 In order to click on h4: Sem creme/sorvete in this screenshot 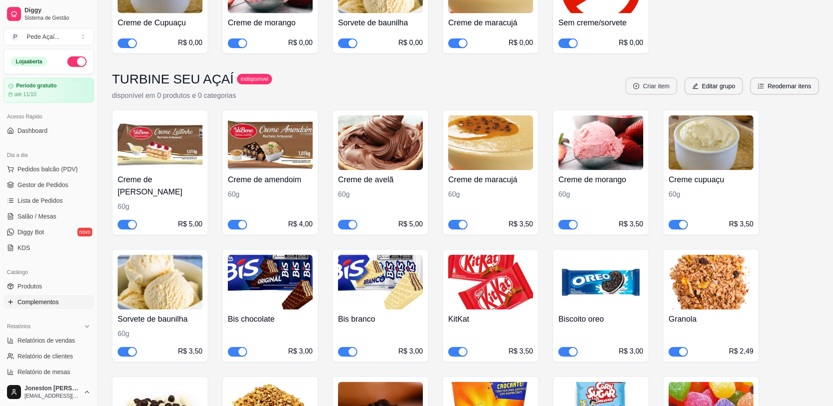, I will do `click(601, 23)`.